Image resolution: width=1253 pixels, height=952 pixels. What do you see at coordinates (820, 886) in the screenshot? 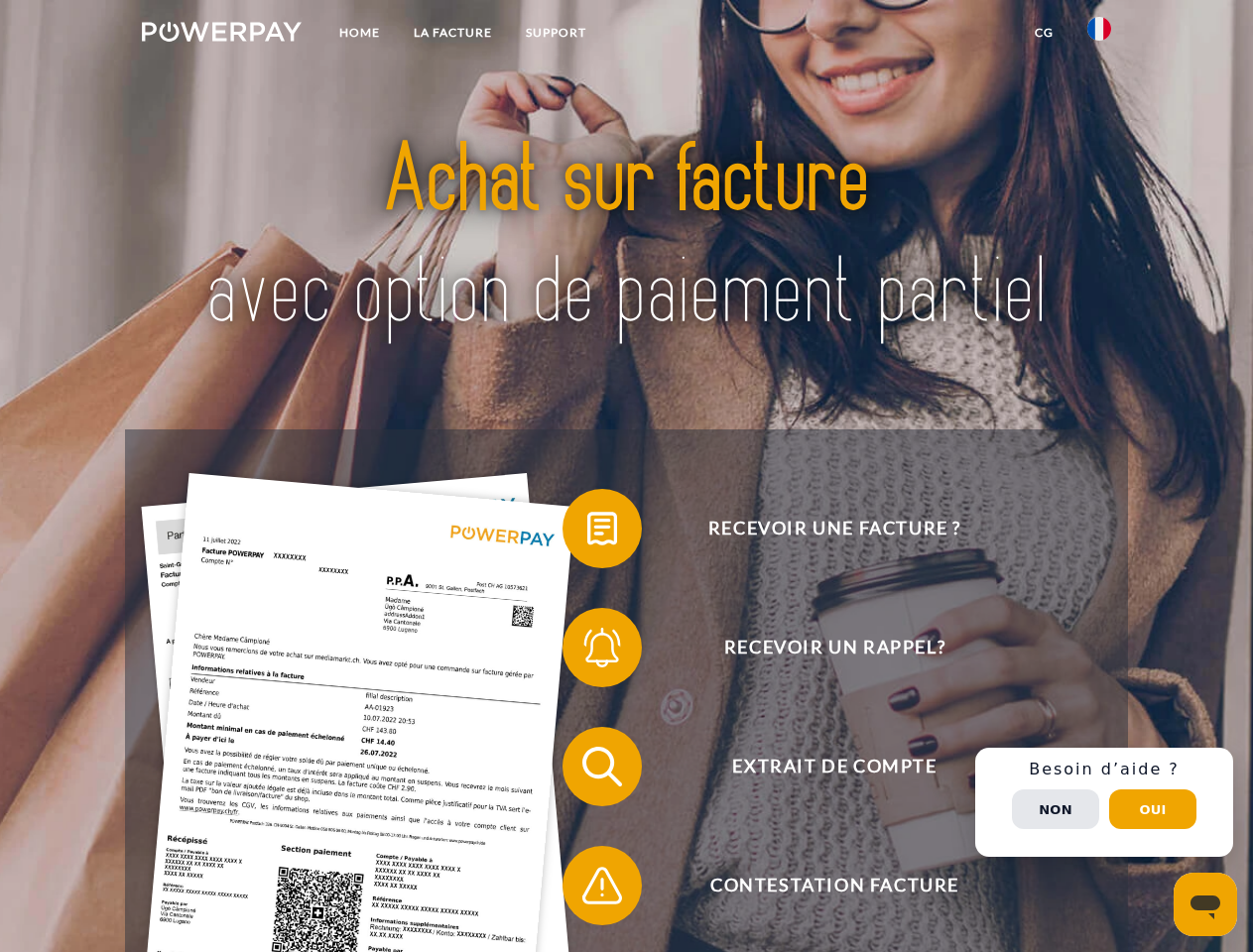
I see `button: Contestation Facture` at bounding box center [820, 886].